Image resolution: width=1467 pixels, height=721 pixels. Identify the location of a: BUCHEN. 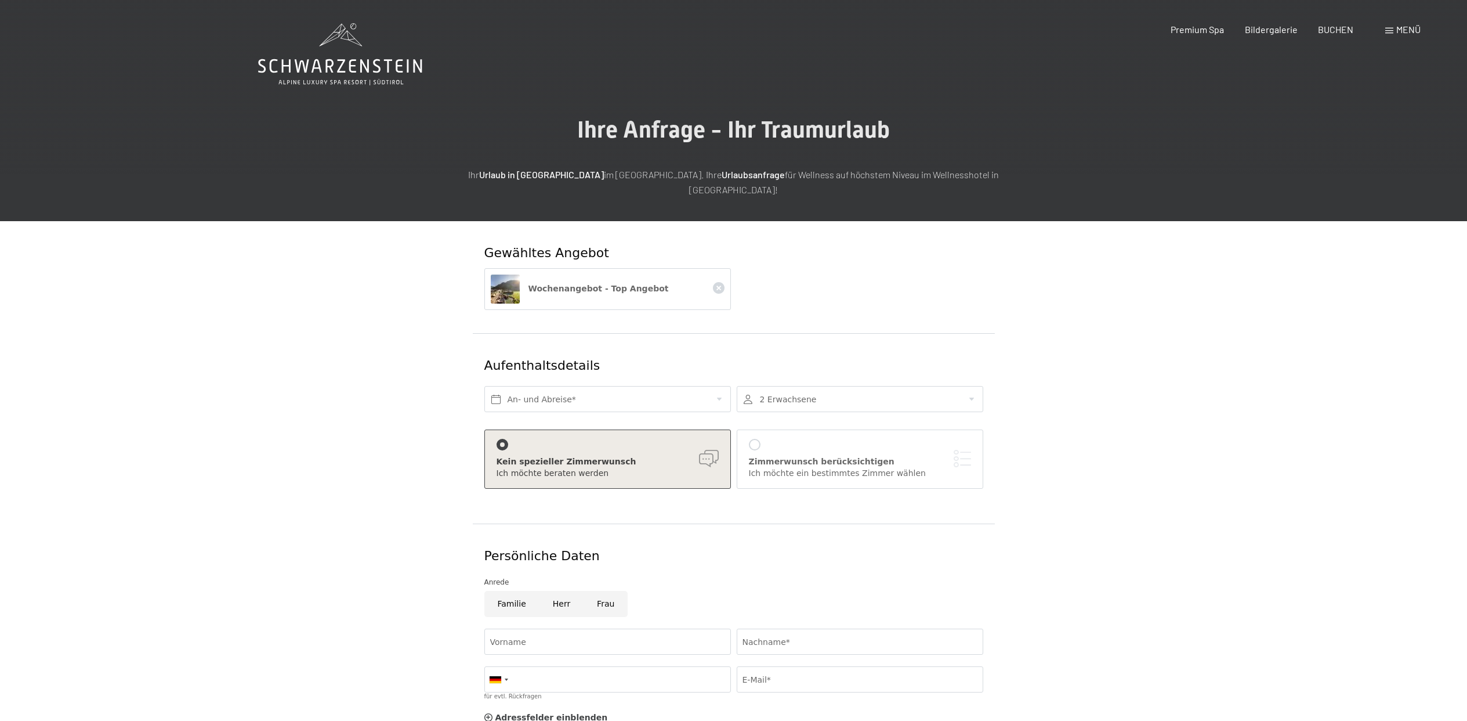
(1336, 29).